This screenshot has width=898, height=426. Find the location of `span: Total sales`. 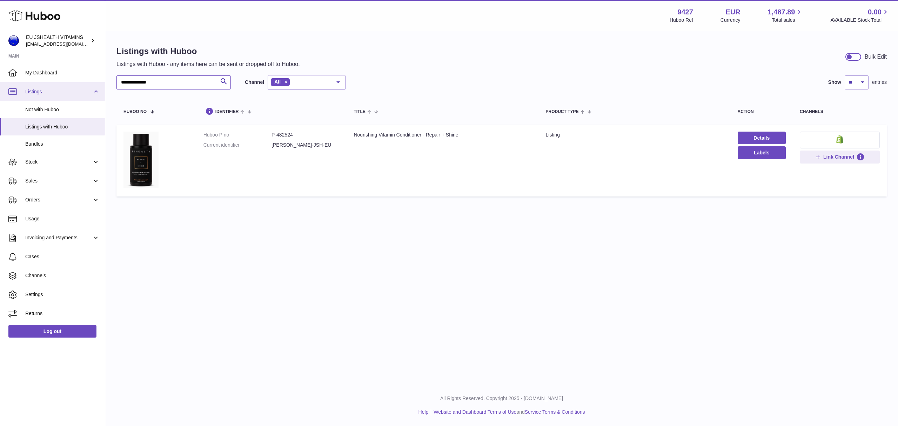

span: Total sales is located at coordinates (787, 20).